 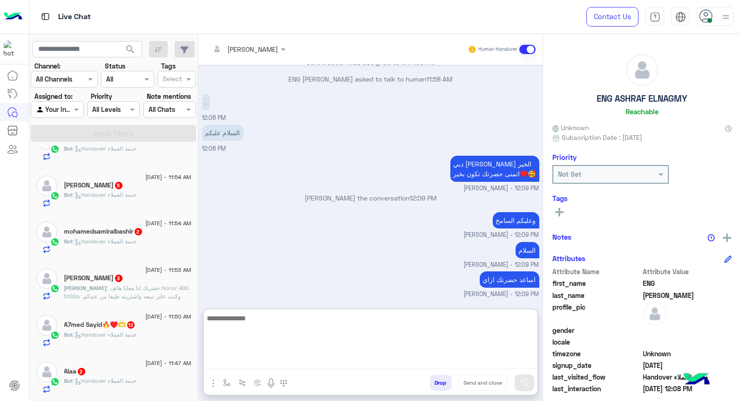 What do you see at coordinates (597, 365) in the screenshot?
I see `span: signup_date` at bounding box center [597, 365].